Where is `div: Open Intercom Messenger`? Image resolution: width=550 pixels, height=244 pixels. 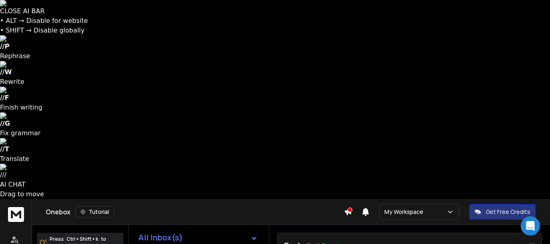 div: Open Intercom Messenger is located at coordinates (530, 226).